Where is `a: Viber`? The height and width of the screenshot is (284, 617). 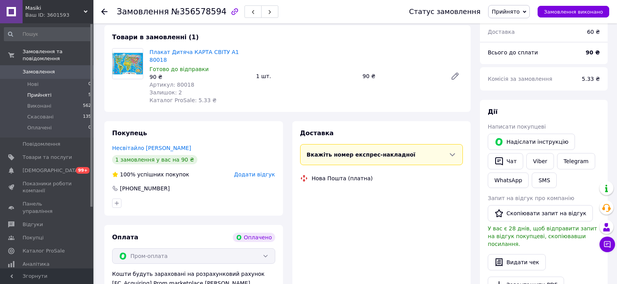 a: Viber is located at coordinates (540, 161).